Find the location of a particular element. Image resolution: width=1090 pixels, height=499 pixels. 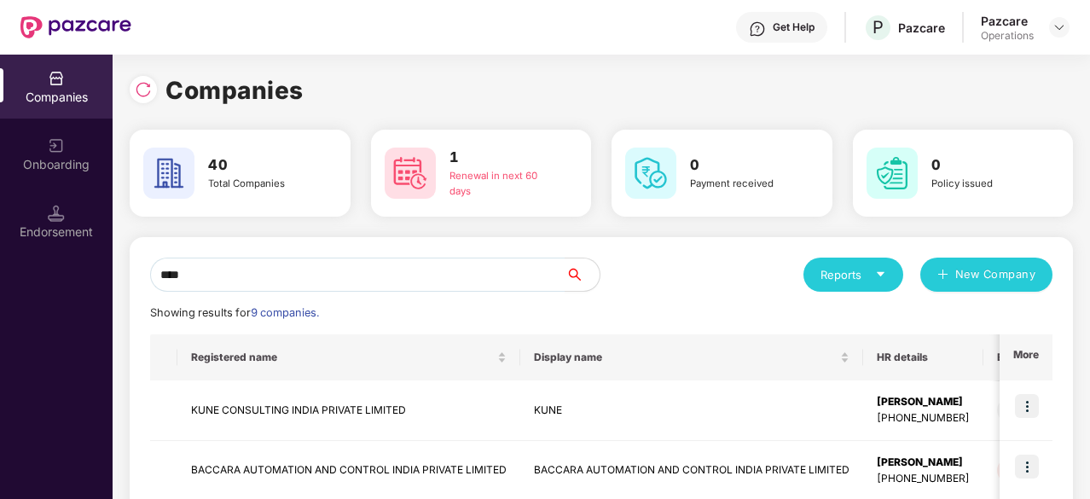

td: KUNE CONSULTING INDIA PRIVATE LIMITED is located at coordinates (349, 410).